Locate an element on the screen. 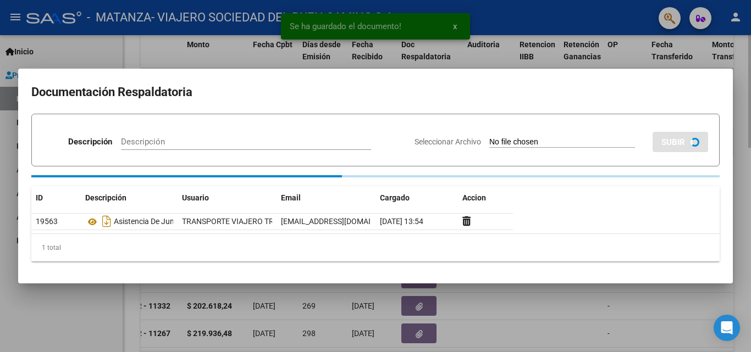  span: Accion is located at coordinates (474, 198).